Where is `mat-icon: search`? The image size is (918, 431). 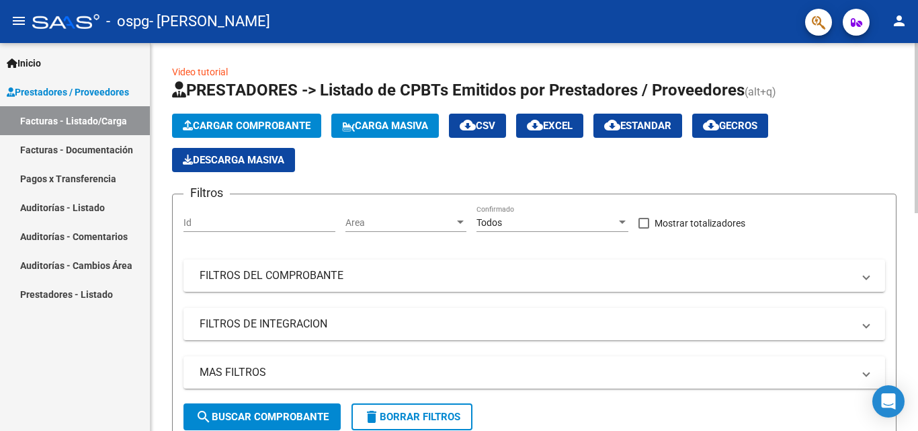
mat-icon: search is located at coordinates (204, 417).